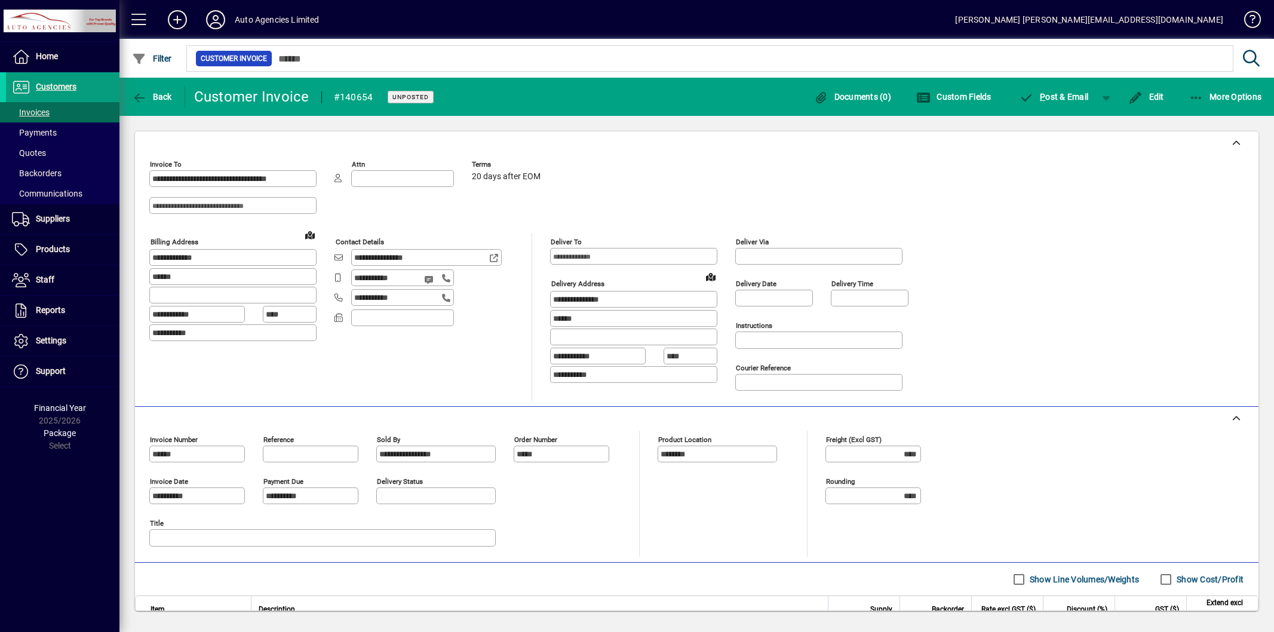  What do you see at coordinates (165, 164) in the screenshot?
I see `mat-label: Invoice To` at bounding box center [165, 164].